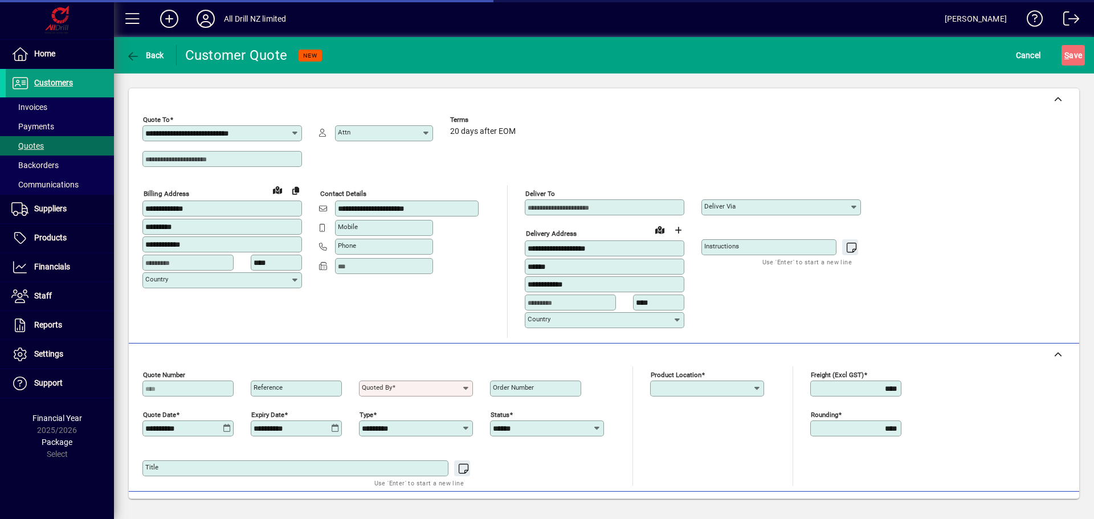 Image resolution: width=1094 pixels, height=519 pixels. What do you see at coordinates (45, 185) in the screenshot?
I see `span: Communications` at bounding box center [45, 185].